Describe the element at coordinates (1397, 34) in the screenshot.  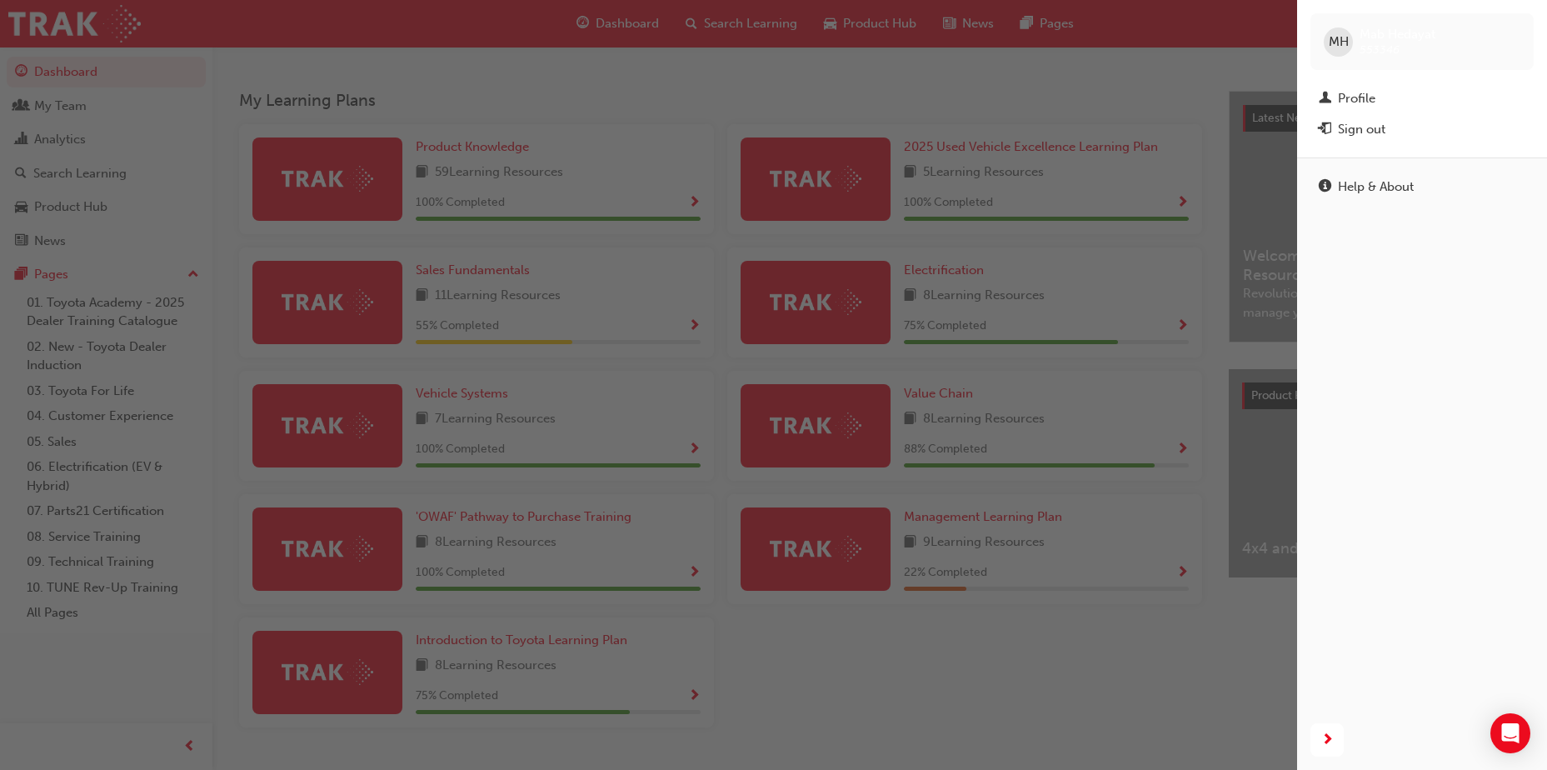
I see `span: Mab Hedayat` at that location.